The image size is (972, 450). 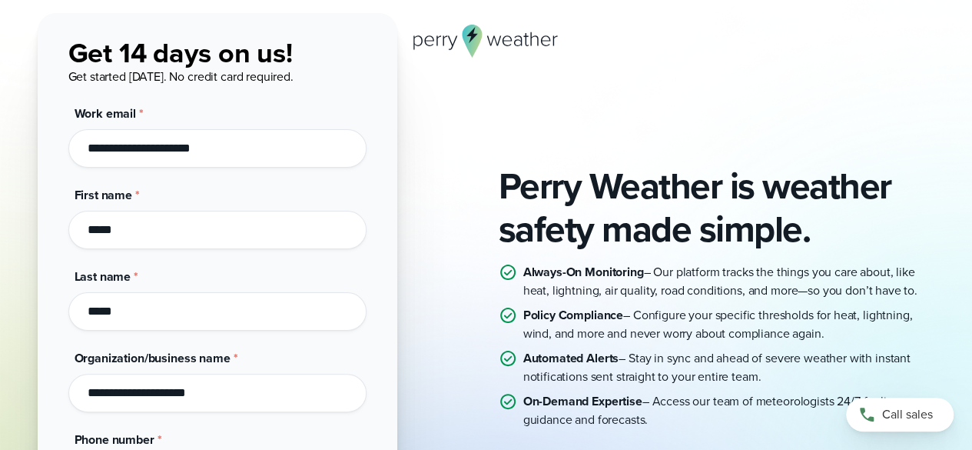 What do you see at coordinates (729, 367) in the screenshot?
I see `p: – Stay in sync and ahead of severe weather with instant notifications sent straight to your entir...` at bounding box center [729, 367].